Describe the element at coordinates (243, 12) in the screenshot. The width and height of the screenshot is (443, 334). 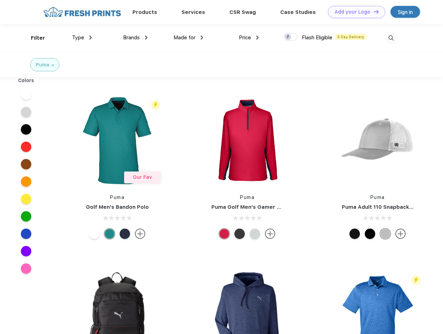
I see `a: CSR Swag` at that location.